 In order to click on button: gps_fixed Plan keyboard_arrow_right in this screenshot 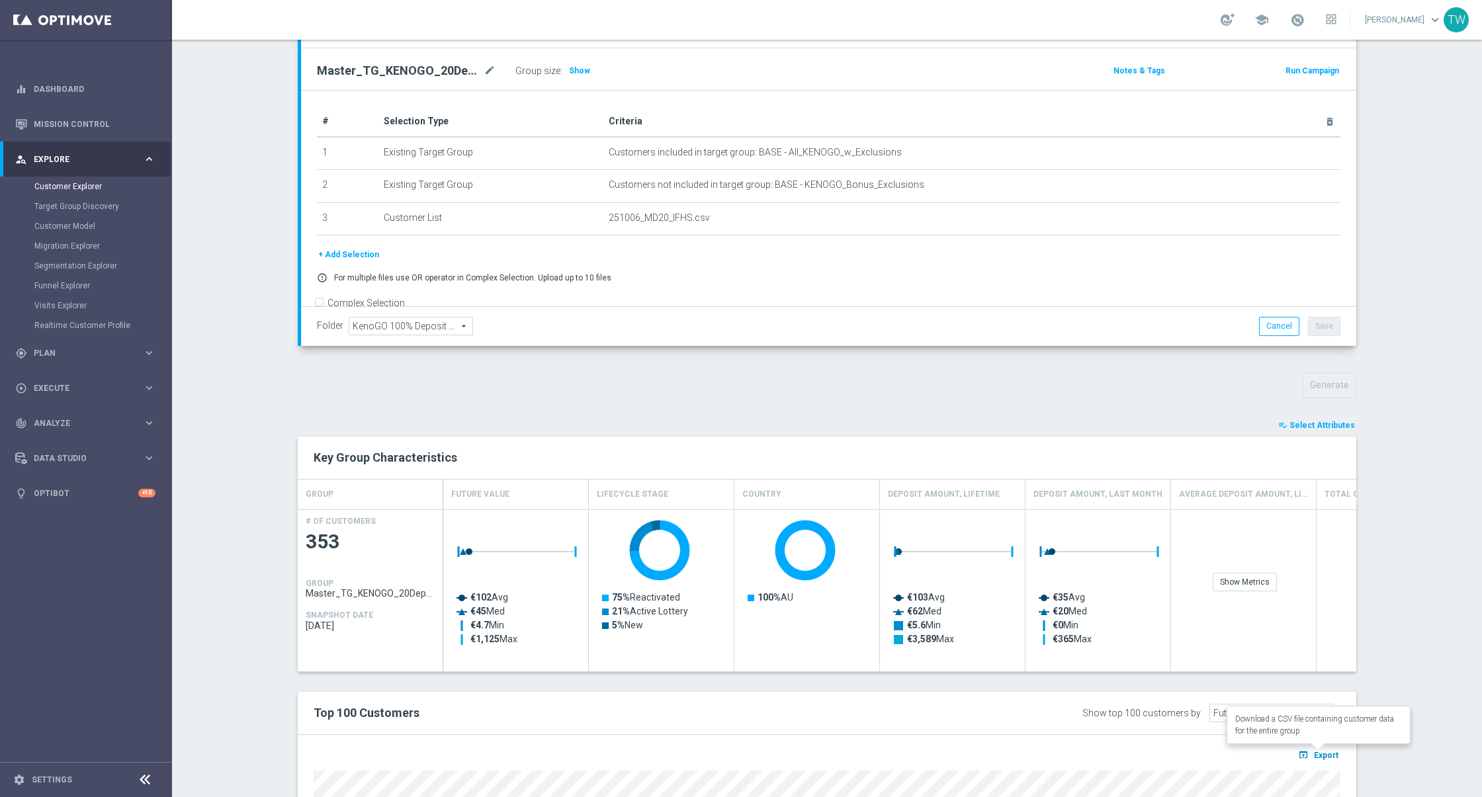, I will do `click(85, 353)`.